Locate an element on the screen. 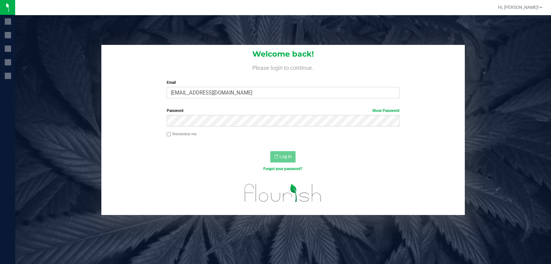 The height and width of the screenshot is (264, 551). label: Remember me is located at coordinates (181, 134).